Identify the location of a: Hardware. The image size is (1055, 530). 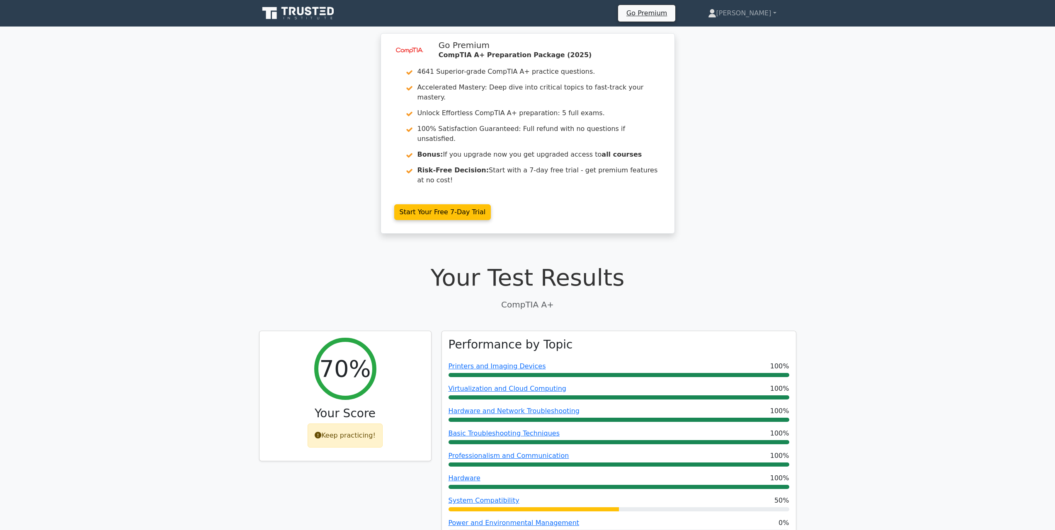
(464, 478).